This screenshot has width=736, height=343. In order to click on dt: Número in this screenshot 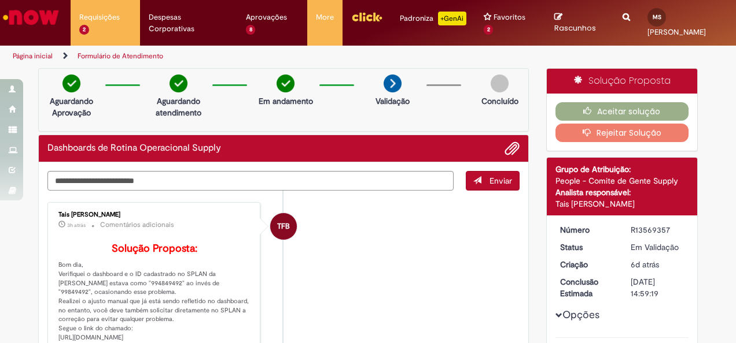, I will do `click(586, 230)`.